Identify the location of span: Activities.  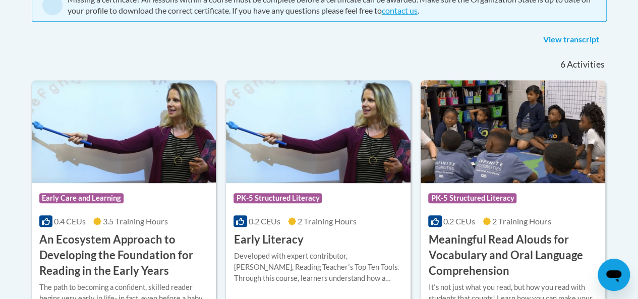
(585, 65).